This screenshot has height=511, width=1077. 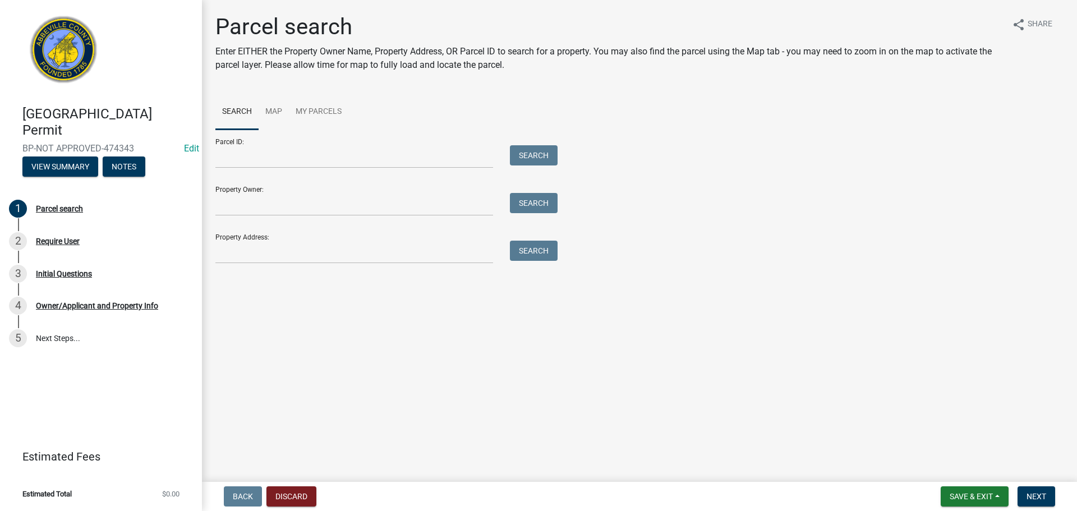 What do you see at coordinates (191, 148) in the screenshot?
I see `wm-modal-confirm: Edit Application Number` at bounding box center [191, 148].